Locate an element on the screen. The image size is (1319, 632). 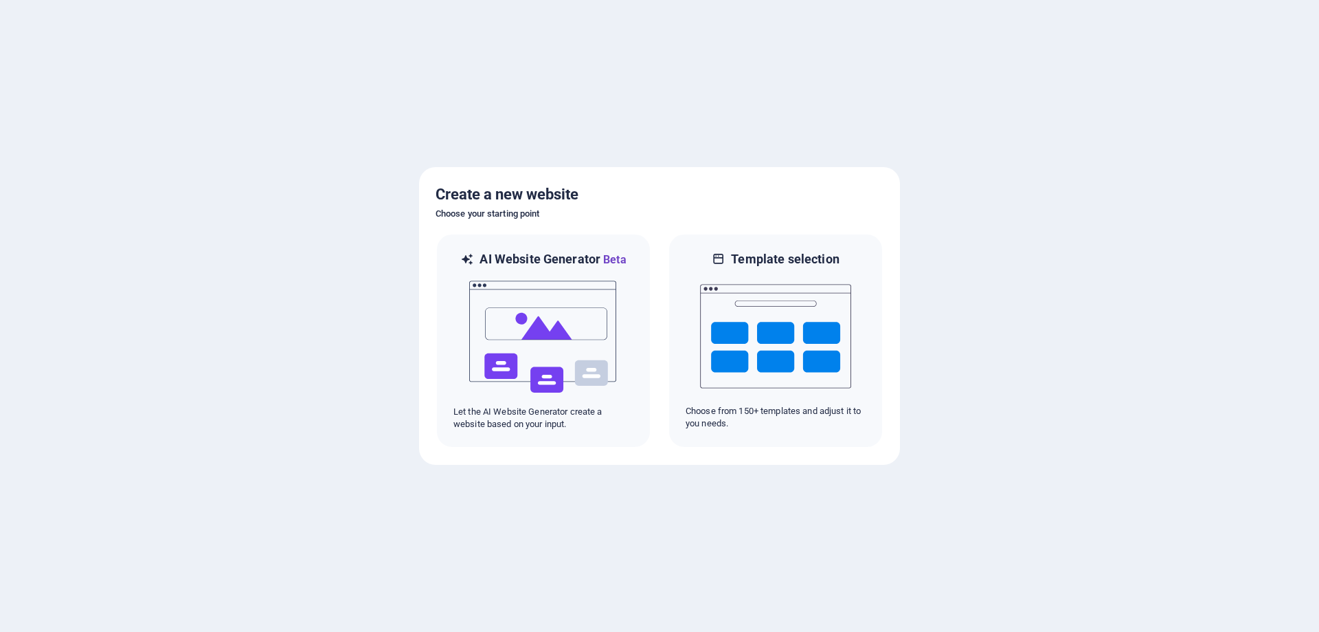
div: Template selectionChoose from 150+ templates and adjust it to you needs. is located at coordinates (776, 340).